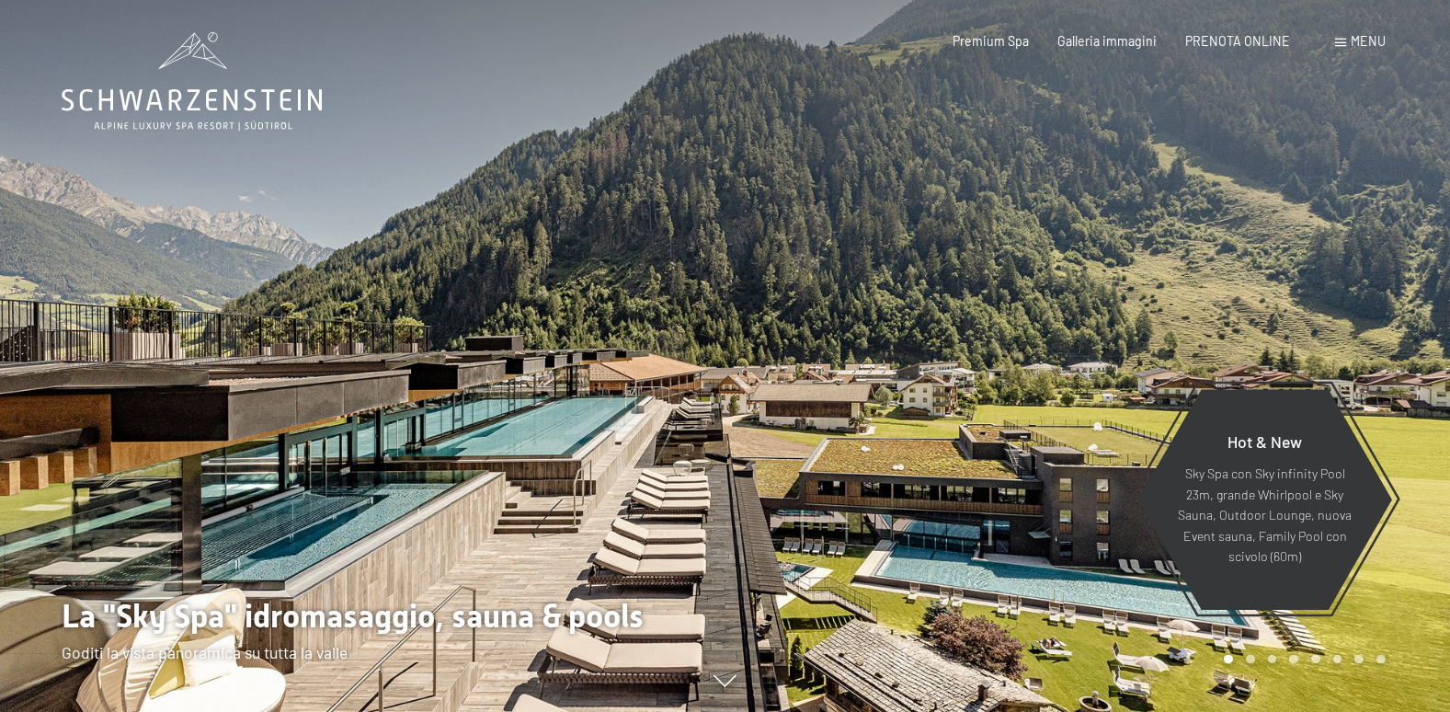 This screenshot has height=712, width=1450. Describe the element at coordinates (1251, 659) in the screenshot. I see `div: Carousel Page 2` at that location.